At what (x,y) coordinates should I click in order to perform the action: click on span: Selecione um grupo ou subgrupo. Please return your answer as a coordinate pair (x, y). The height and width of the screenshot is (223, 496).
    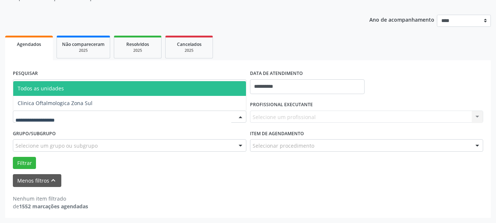
    Looking at the image, I should click on (57, 145).